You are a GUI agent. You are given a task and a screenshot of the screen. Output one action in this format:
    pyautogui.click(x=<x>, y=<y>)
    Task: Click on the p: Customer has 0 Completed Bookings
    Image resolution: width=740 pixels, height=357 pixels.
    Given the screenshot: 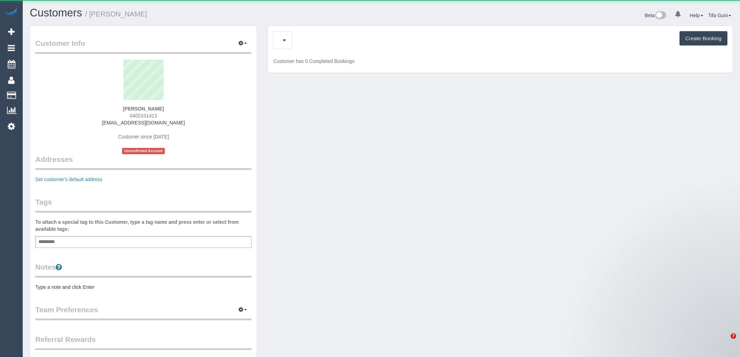 What is the action you would take?
    pyautogui.click(x=500, y=61)
    